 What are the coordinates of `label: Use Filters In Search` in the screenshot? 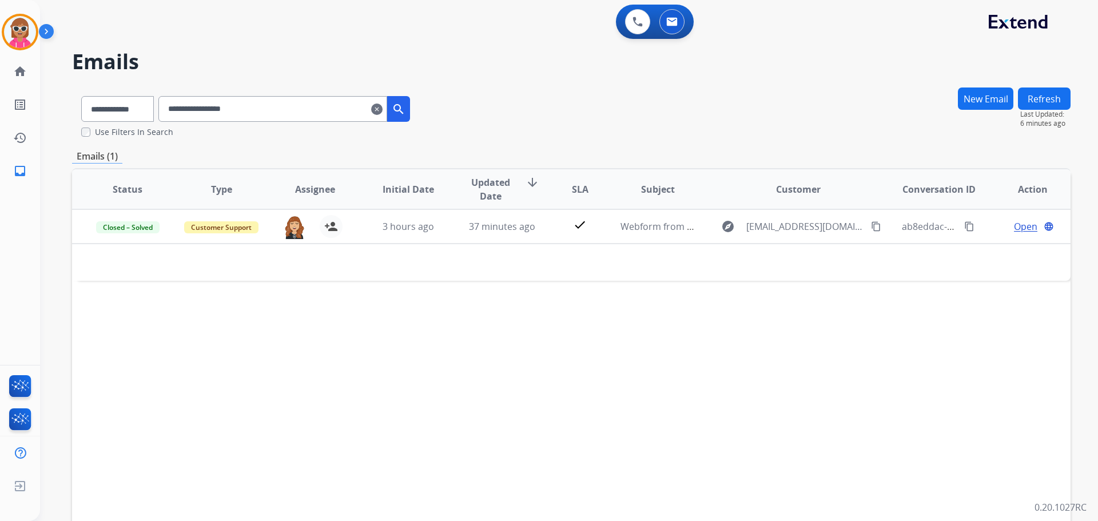 It's located at (134, 132).